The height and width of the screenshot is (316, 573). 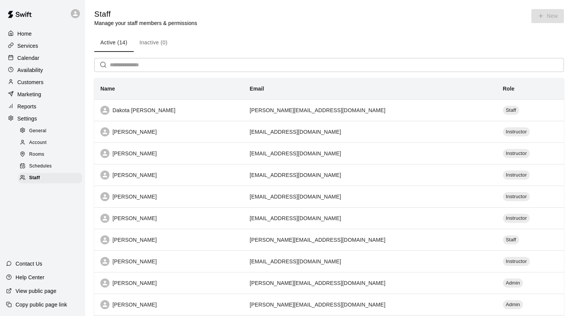 What do you see at coordinates (41, 305) in the screenshot?
I see `p: Copy public page link` at bounding box center [41, 305].